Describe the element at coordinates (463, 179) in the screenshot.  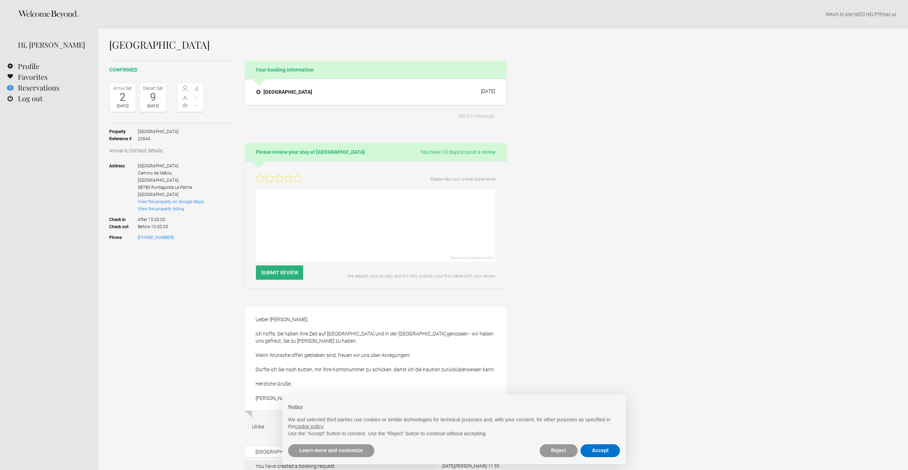
I see `p: Please rate your overall experience` at that location.